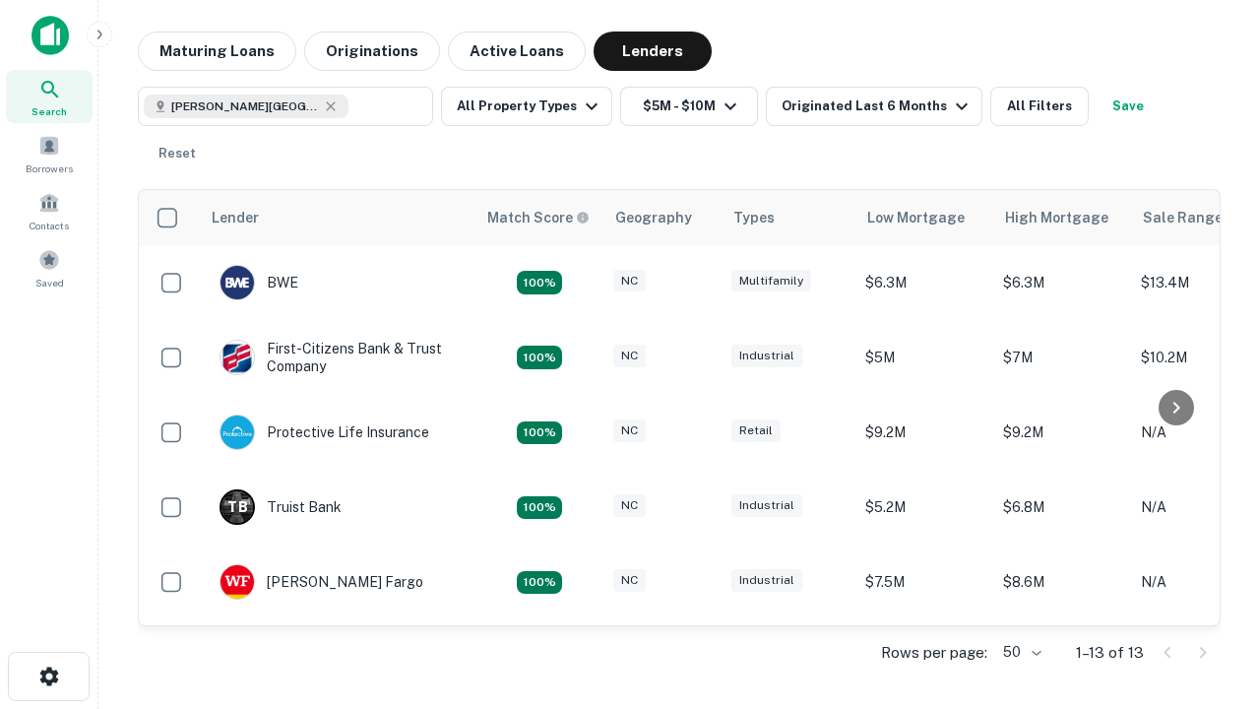  What do you see at coordinates (653, 51) in the screenshot?
I see `button: Lenders` at bounding box center [653, 51].